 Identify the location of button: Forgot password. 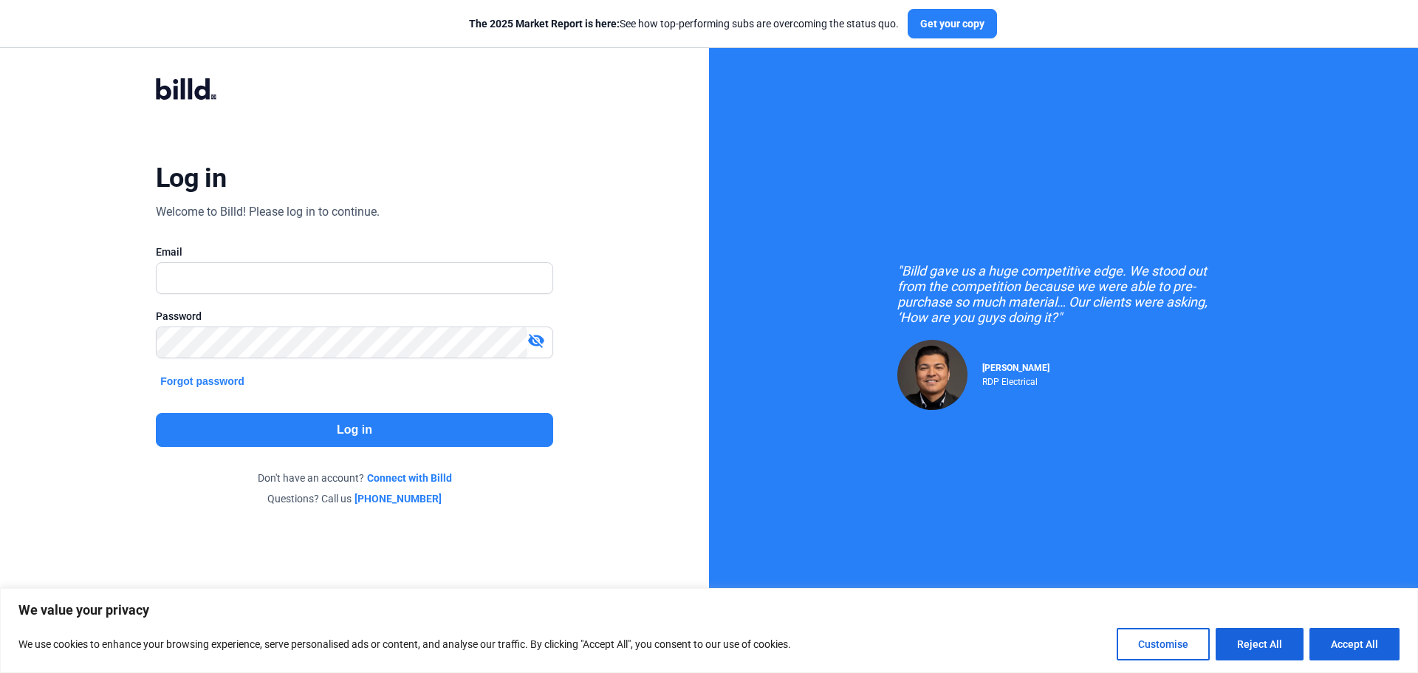
(202, 381).